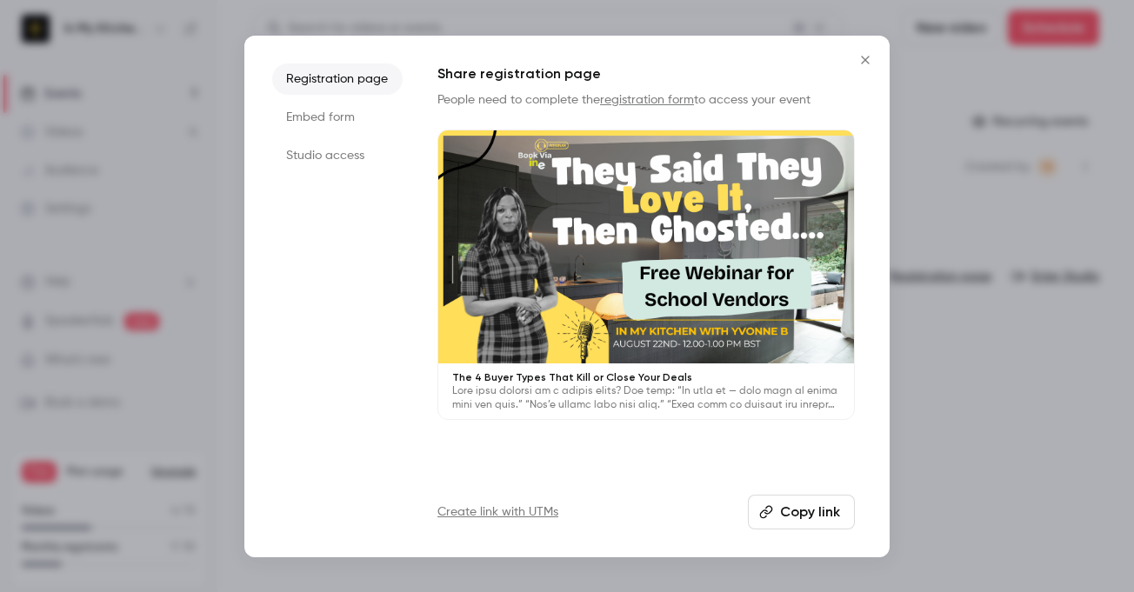 The height and width of the screenshot is (592, 1134). What do you see at coordinates (337, 156) in the screenshot?
I see `li: Studio access` at bounding box center [337, 156].